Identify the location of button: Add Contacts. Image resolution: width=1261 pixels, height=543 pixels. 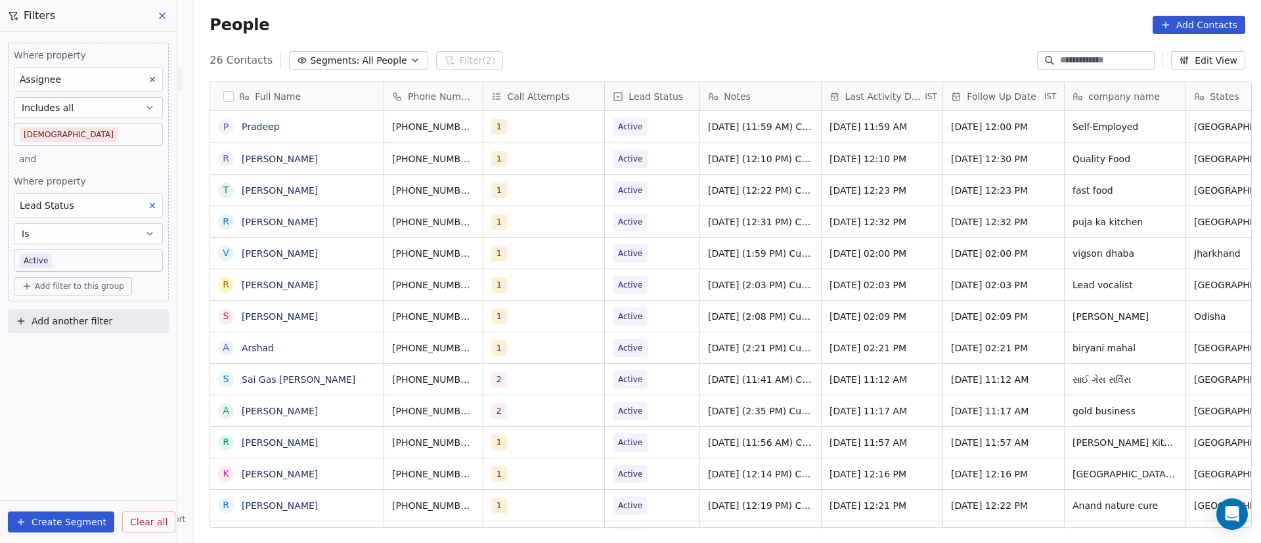
(1198, 25).